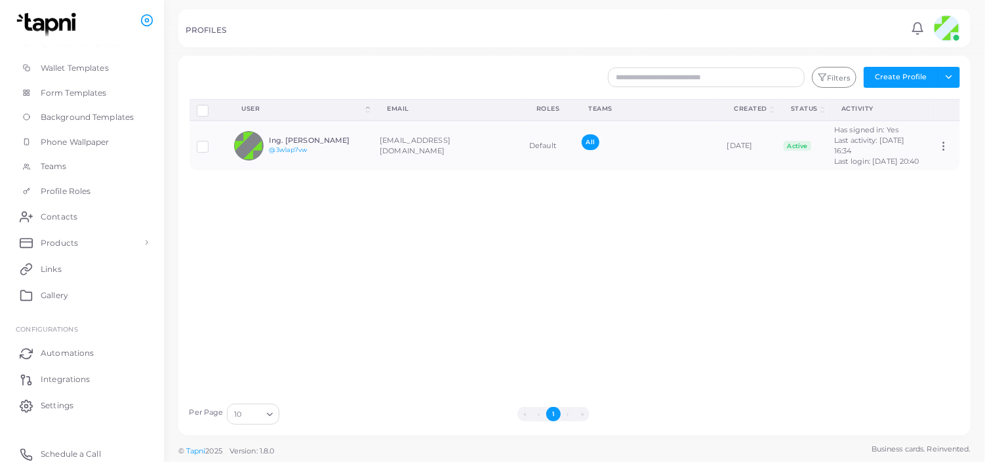 Image resolution: width=985 pixels, height=462 pixels. What do you see at coordinates (87, 117) in the screenshot?
I see `span: Background Templates` at bounding box center [87, 117].